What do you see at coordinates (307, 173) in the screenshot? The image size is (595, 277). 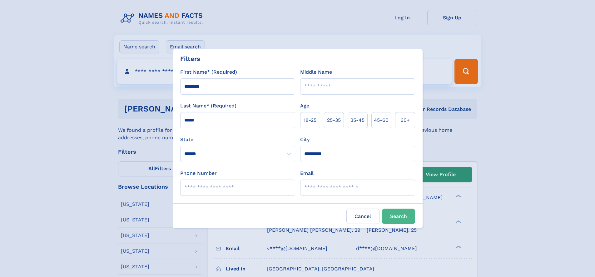 I see `label: Email` at bounding box center [307, 173].